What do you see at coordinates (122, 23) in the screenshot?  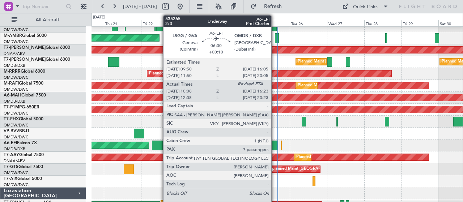 I see `div: Thu 21` at bounding box center [122, 23].